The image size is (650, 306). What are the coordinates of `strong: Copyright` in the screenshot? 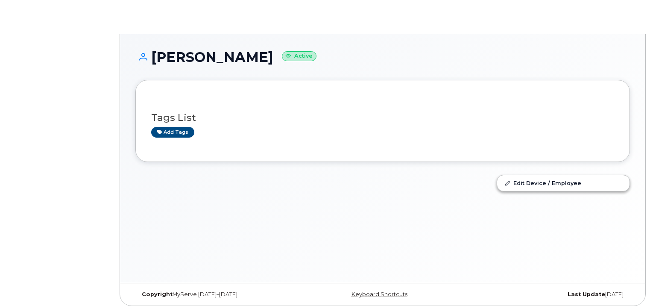 It's located at (157, 294).